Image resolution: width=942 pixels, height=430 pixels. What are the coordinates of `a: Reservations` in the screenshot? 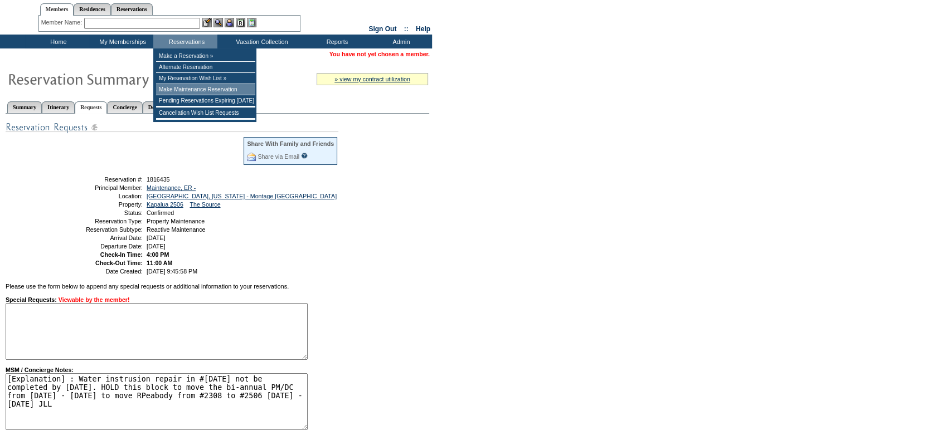 It's located at (132, 9).